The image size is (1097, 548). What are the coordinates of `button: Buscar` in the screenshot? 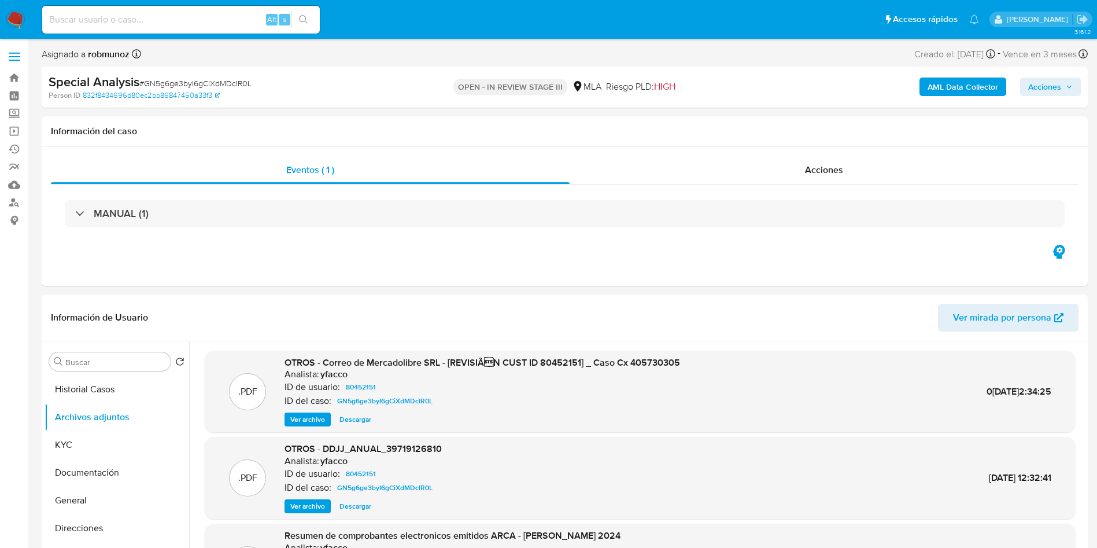 It's located at (58, 362).